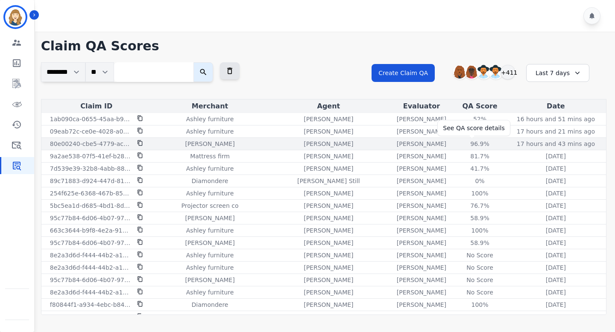 The width and height of the screenshot is (615, 332). I want to click on div: +411, so click(508, 72).